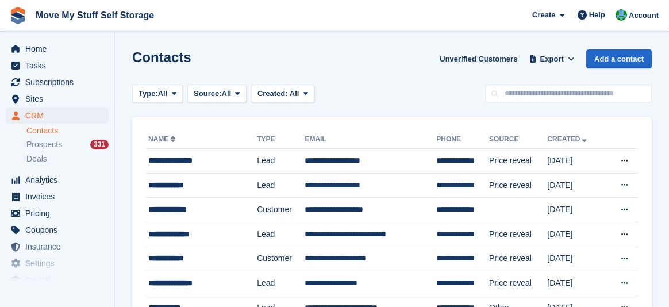  Describe the element at coordinates (157, 94) in the screenshot. I see `button: Type: All` at that location.